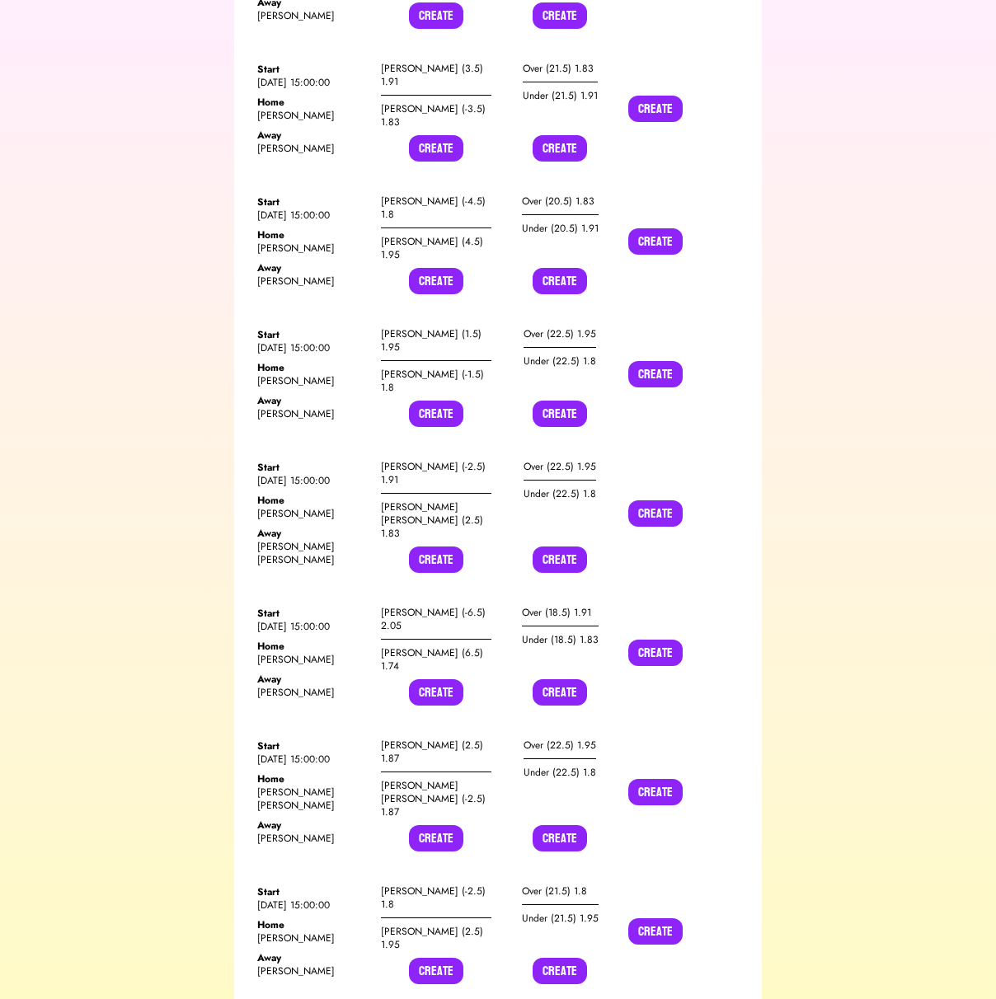 The image size is (996, 999). What do you see at coordinates (560, 640) in the screenshot?
I see `div: Under (18.5) 1.83` at bounding box center [560, 640].